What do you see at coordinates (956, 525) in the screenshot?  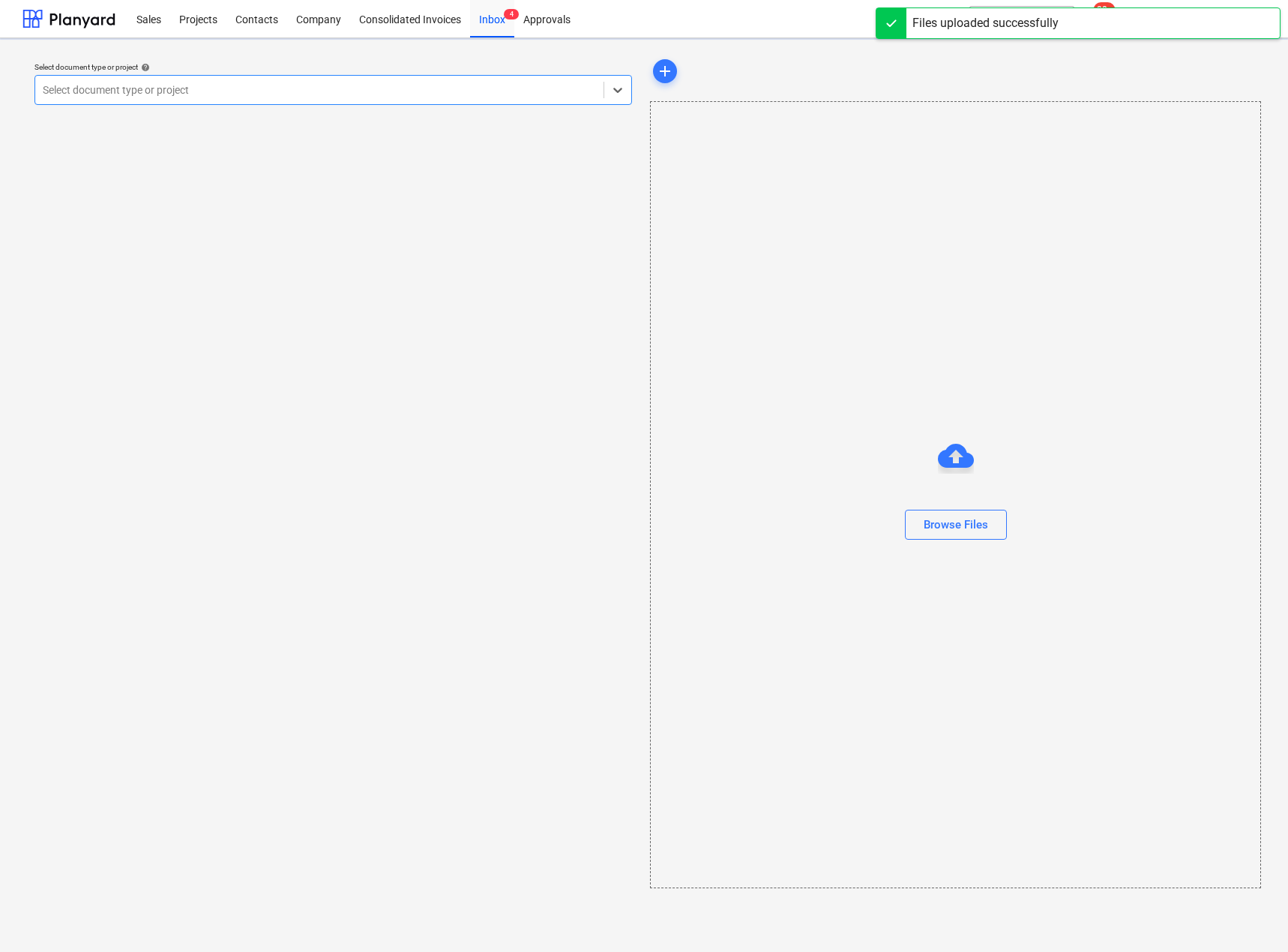 I see `button: Browse Files` at bounding box center [956, 525].